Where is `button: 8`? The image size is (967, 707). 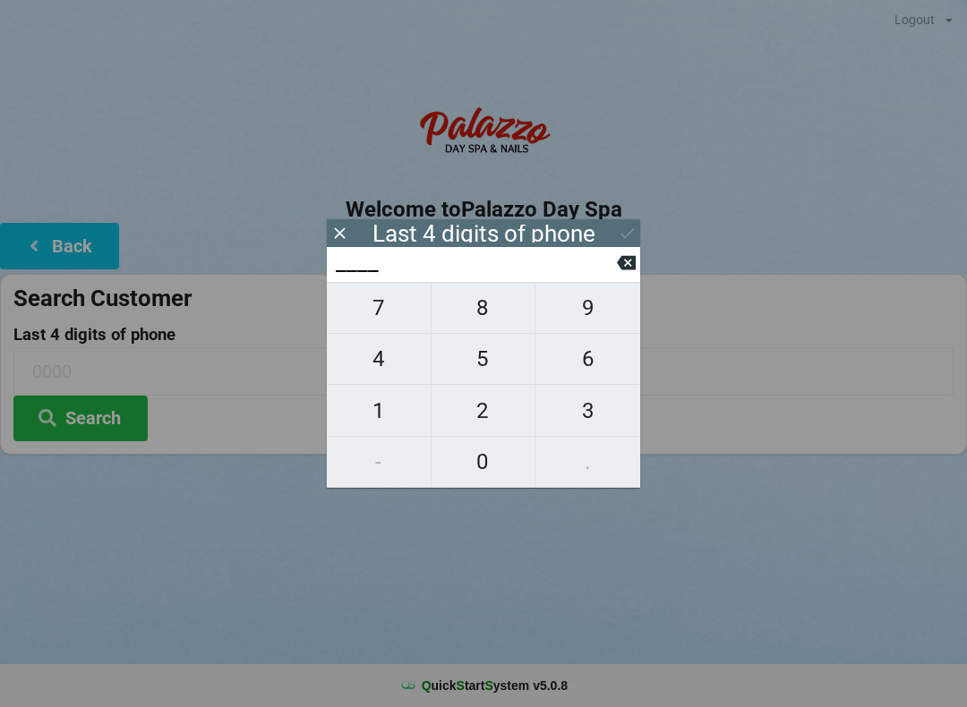
button: 8 is located at coordinates (483, 308).